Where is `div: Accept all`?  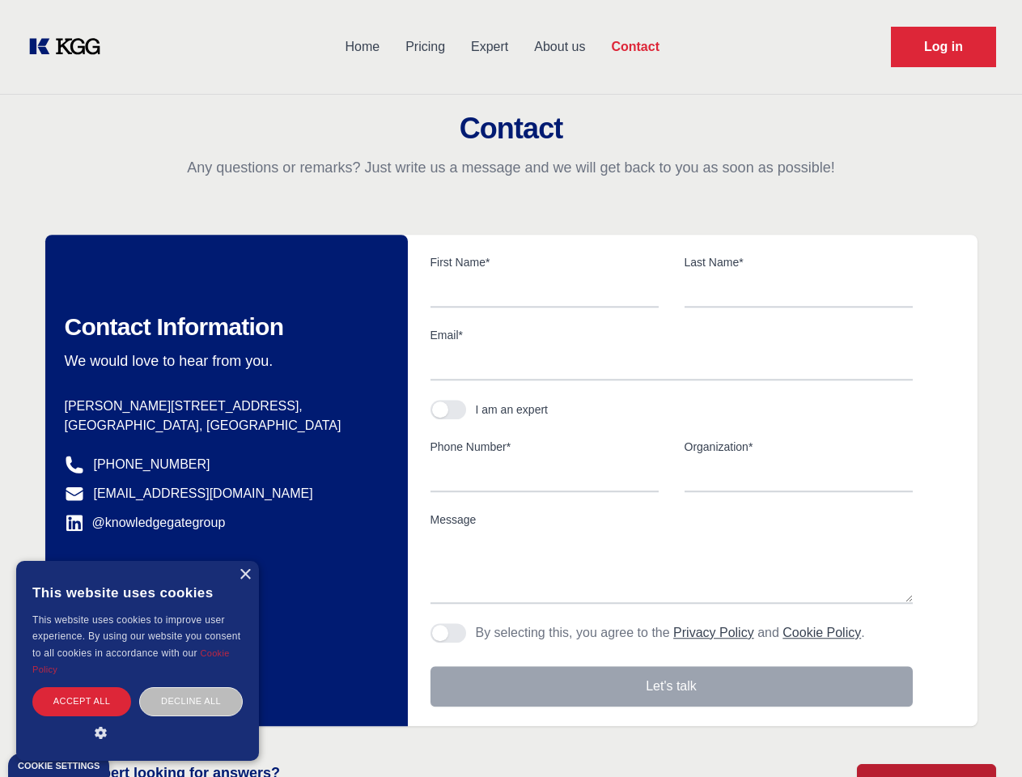
div: Accept all is located at coordinates (82, 701).